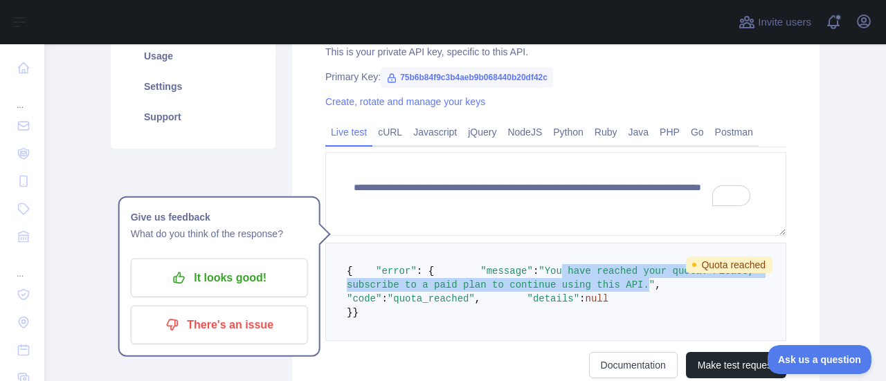  Describe the element at coordinates (219, 217) in the screenshot. I see `h1: Give us feedback` at that location.